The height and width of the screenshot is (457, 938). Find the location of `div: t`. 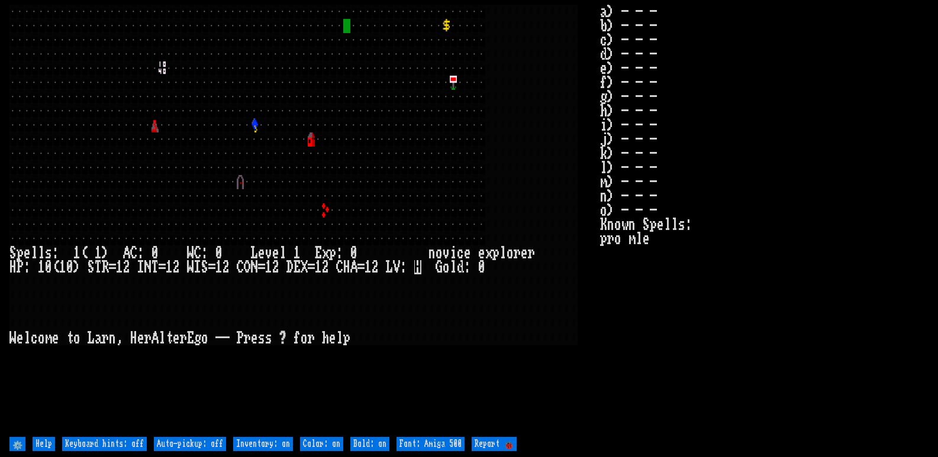

div: t is located at coordinates (70, 338).